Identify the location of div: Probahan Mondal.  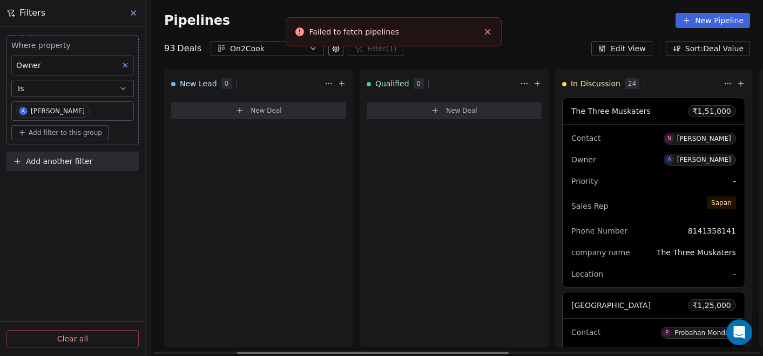
(702, 333).